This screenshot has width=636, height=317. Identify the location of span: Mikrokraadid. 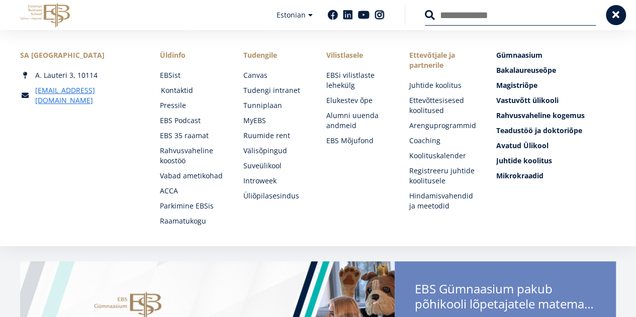
(520, 175).